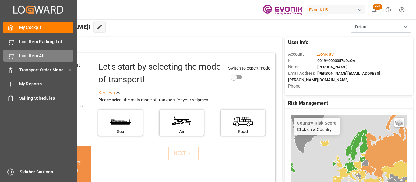 This screenshot has height=182, width=416. What do you see at coordinates (302, 86) in the screenshot?
I see `span: Phone` at bounding box center [302, 86].